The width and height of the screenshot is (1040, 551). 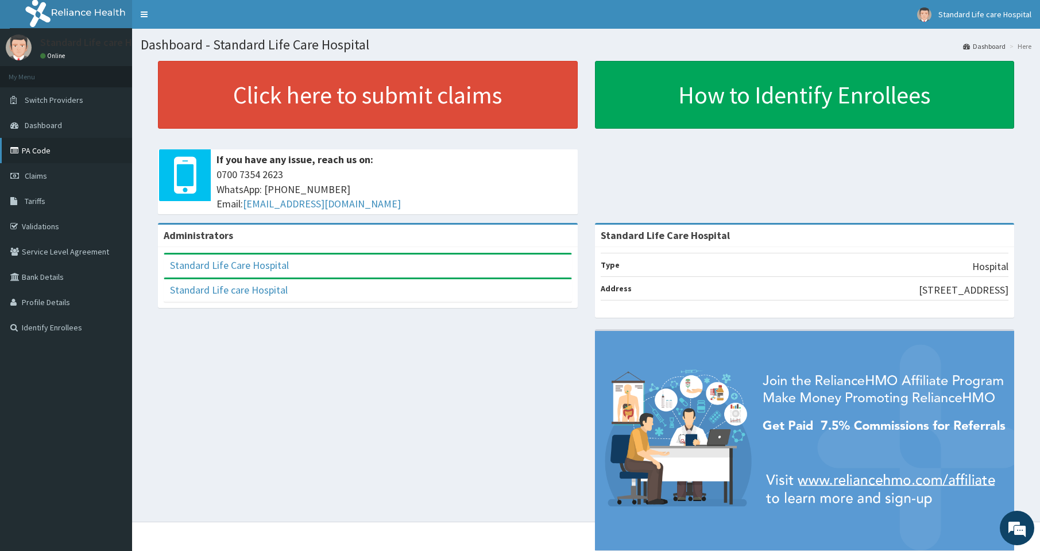 I want to click on span: Claims, so click(x=36, y=176).